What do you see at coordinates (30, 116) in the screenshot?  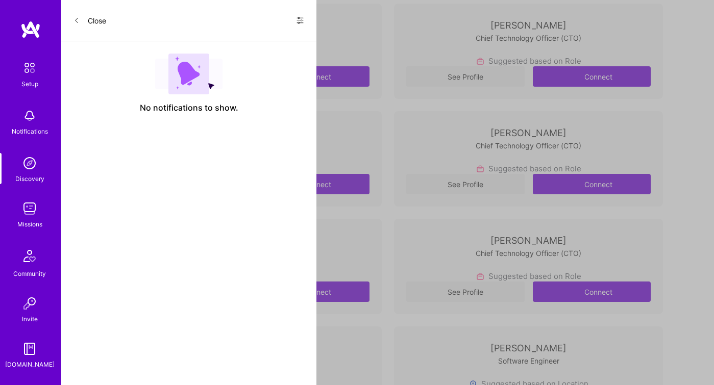 I see `img: bell` at bounding box center [30, 116].